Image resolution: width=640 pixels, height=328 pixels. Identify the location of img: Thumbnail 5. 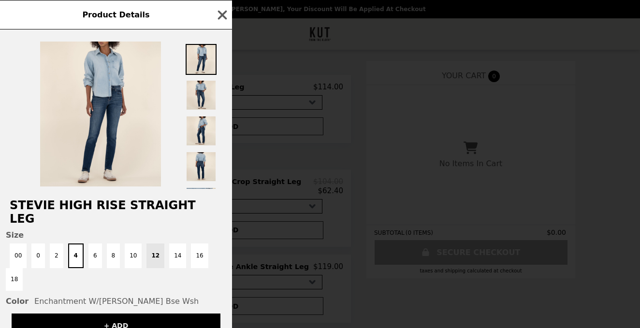
(201, 202).